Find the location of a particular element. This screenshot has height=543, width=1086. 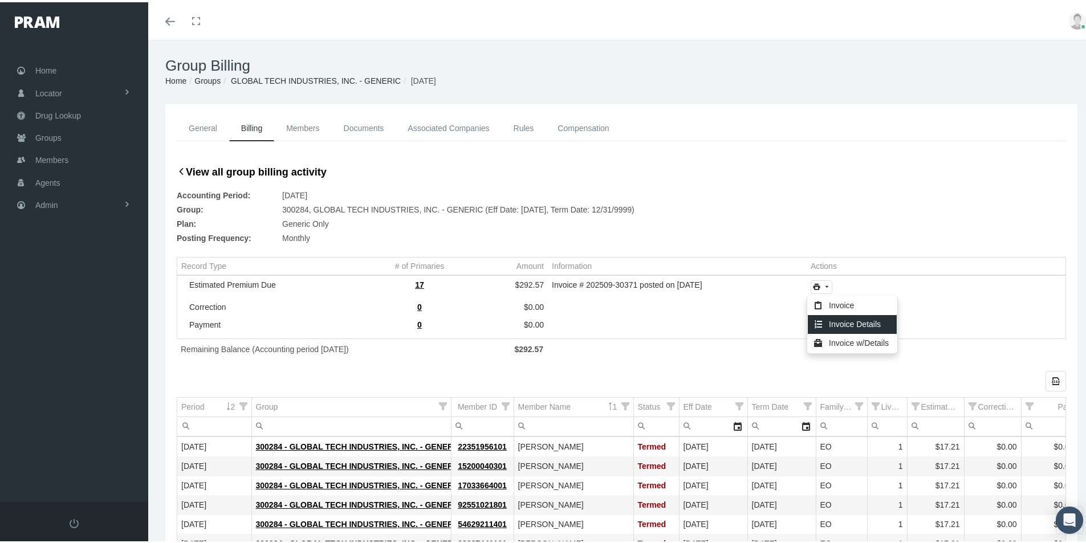

span: Show filter options for column 'Term Date' is located at coordinates (808, 404).